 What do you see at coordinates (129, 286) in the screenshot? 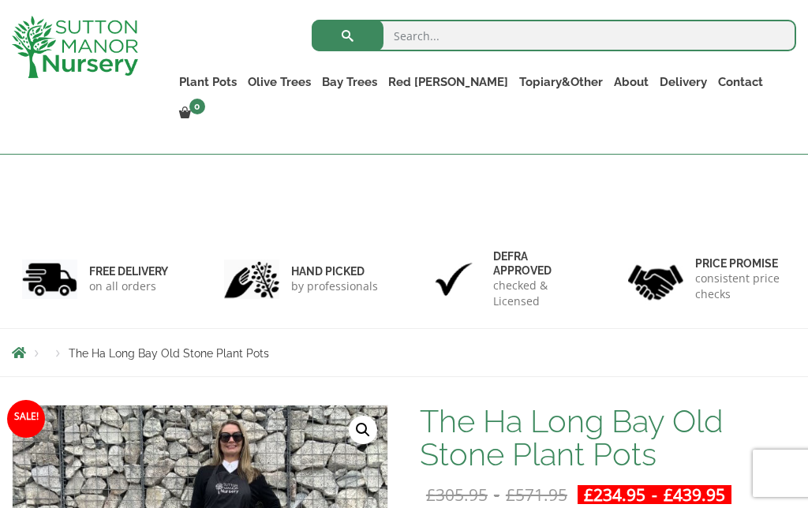
I see `p: on all orders` at bounding box center [129, 286].